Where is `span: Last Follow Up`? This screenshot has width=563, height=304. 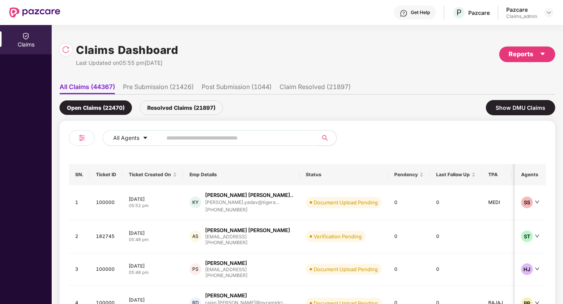
span: Last Follow Up is located at coordinates (453, 175).